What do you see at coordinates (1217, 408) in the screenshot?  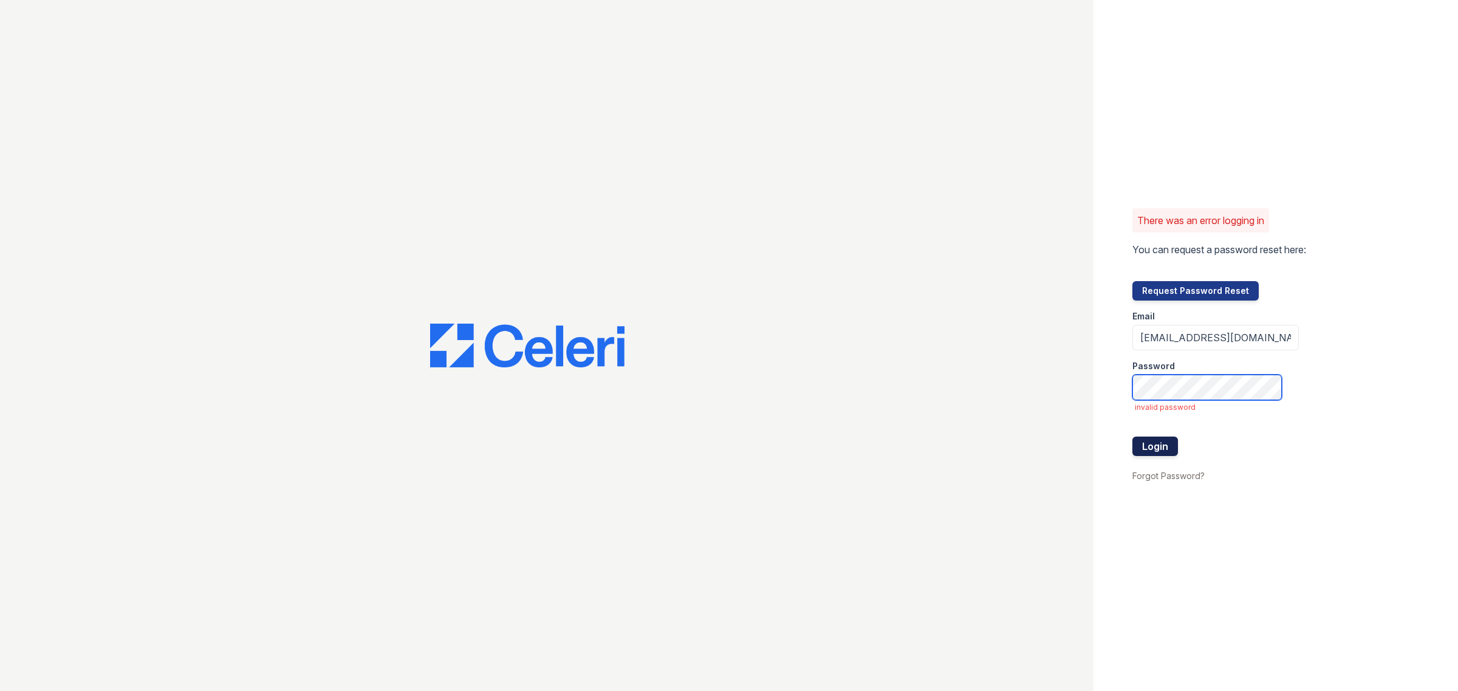 I see `span: invalid password` at bounding box center [1217, 408].